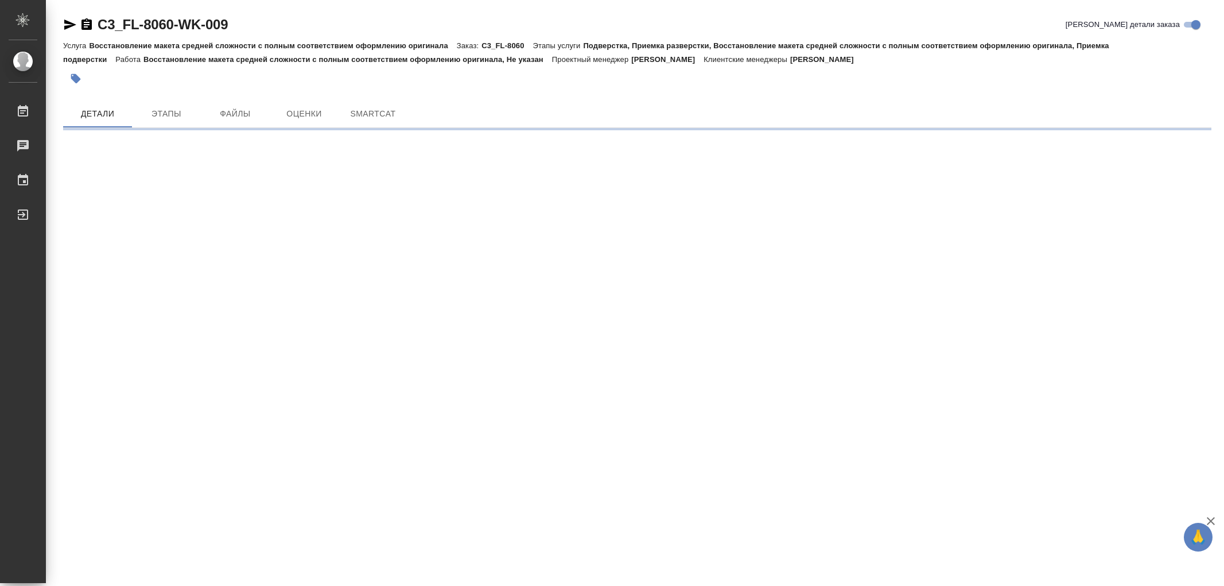  Describe the element at coordinates (586, 52) in the screenshot. I see `p: Подверстка, Приемка разверстки, Восстановление макета средней сложности с полным соответствием оф...` at that location.